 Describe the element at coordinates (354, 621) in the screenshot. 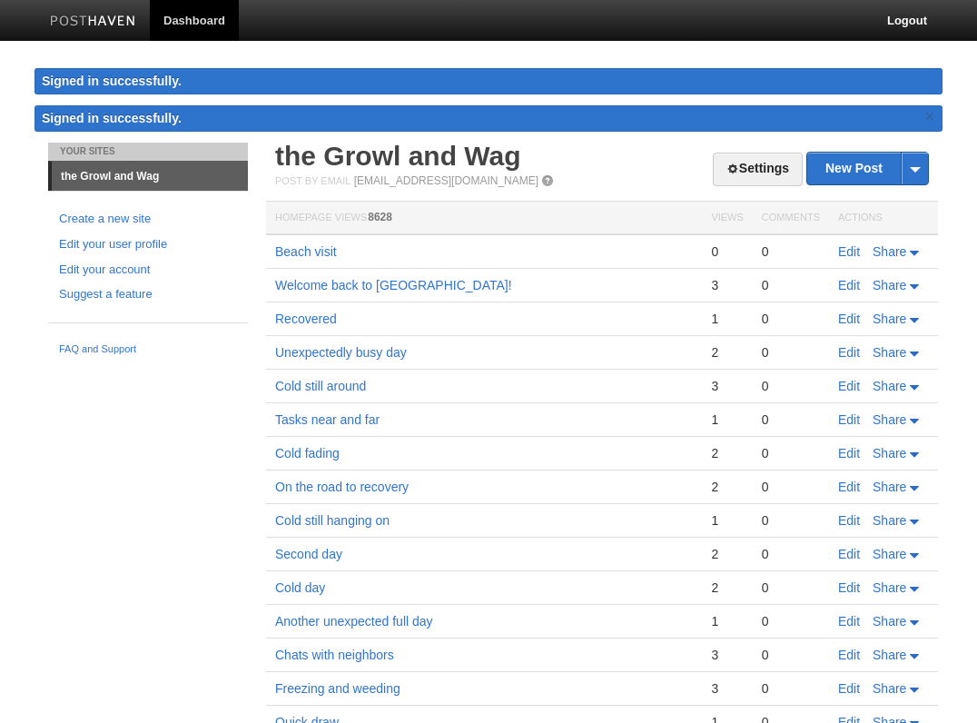

I see `a: Another unexpected full day` at that location.